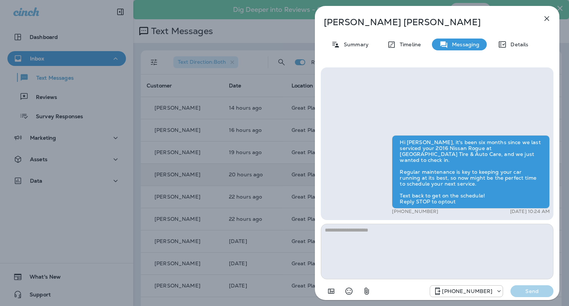 Image resolution: width=569 pixels, height=306 pixels. What do you see at coordinates (464, 44) in the screenshot?
I see `p: Messaging` at bounding box center [464, 44].